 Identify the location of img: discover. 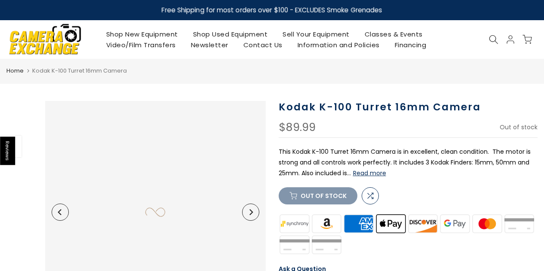
(422, 223).